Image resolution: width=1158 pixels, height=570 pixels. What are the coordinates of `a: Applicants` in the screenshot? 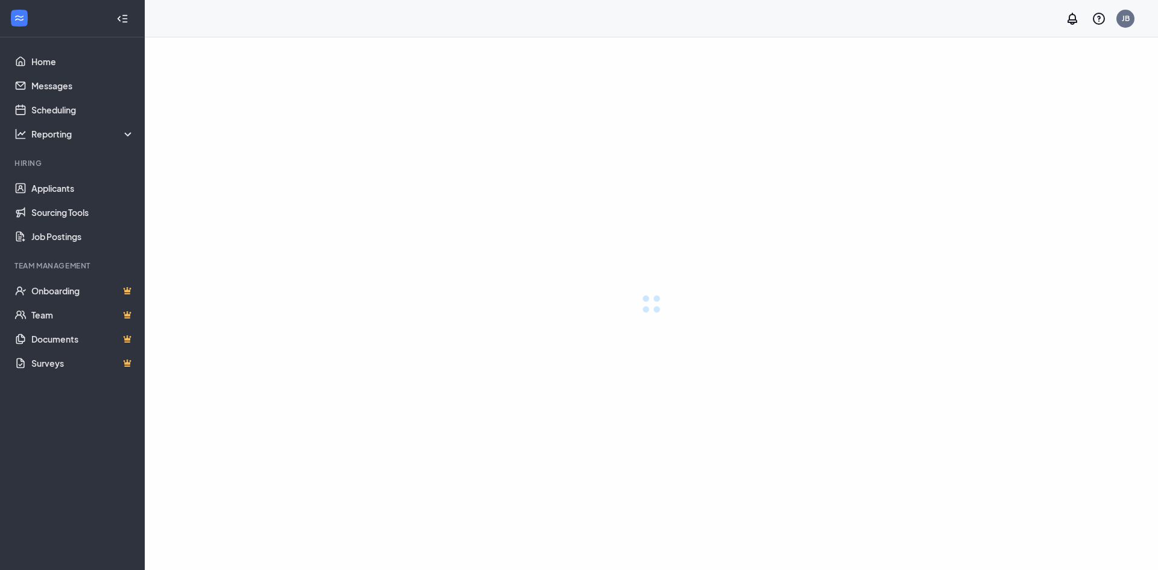 It's located at (83, 188).